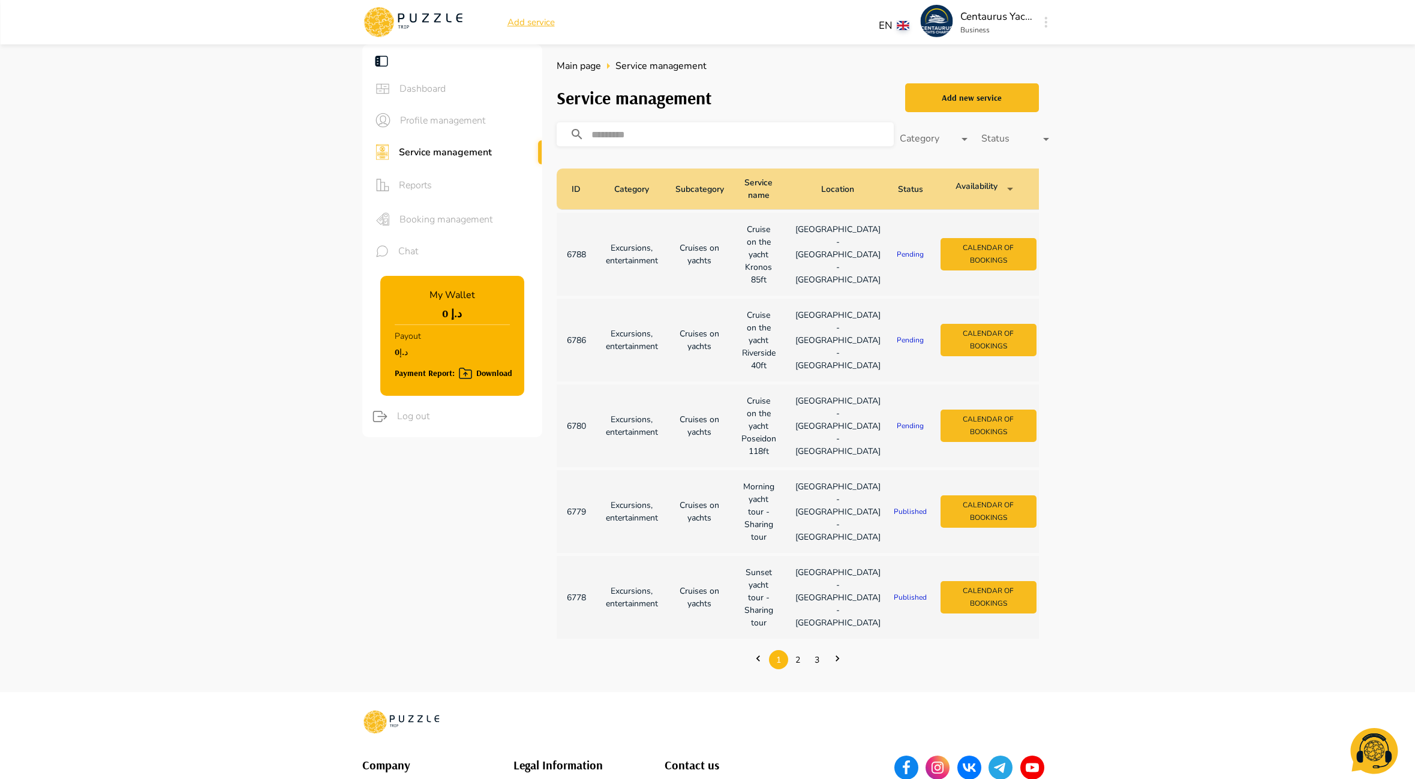 The height and width of the screenshot is (779, 1415). I want to click on span: Chat, so click(465, 251).